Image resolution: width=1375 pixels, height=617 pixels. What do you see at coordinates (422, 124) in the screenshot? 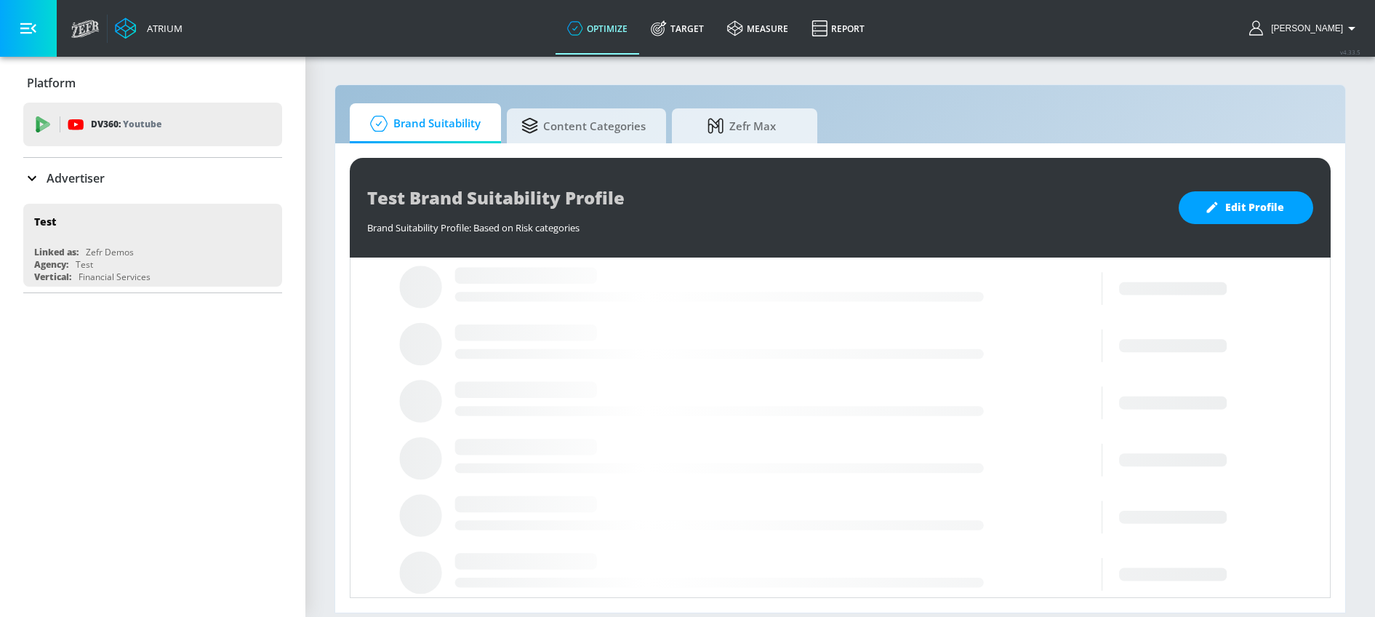
I see `span: Brand Suitability` at bounding box center [422, 124].